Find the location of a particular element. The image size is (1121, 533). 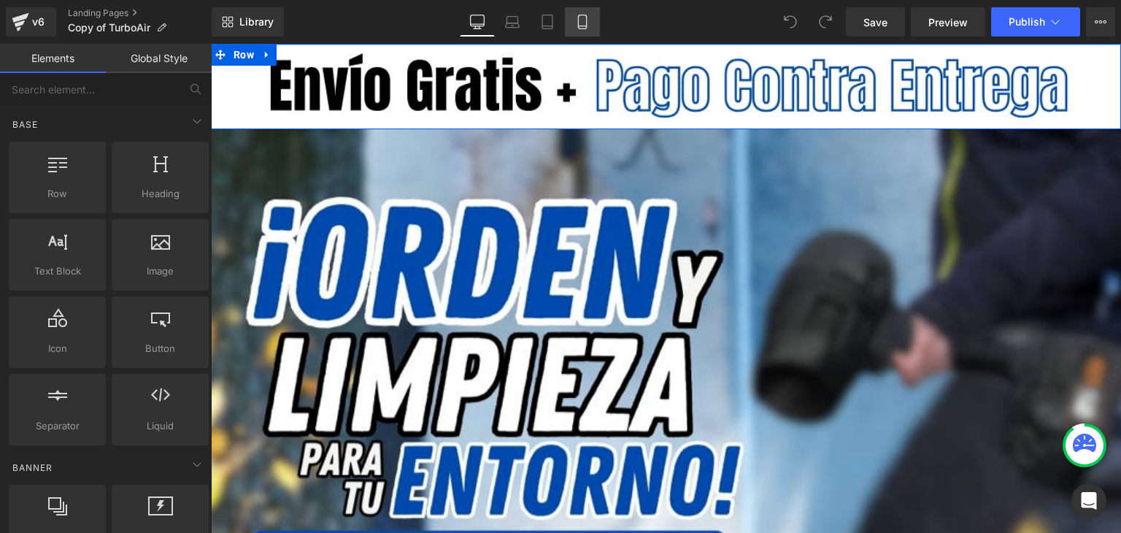

a: Landing Pages is located at coordinates (139, 13).